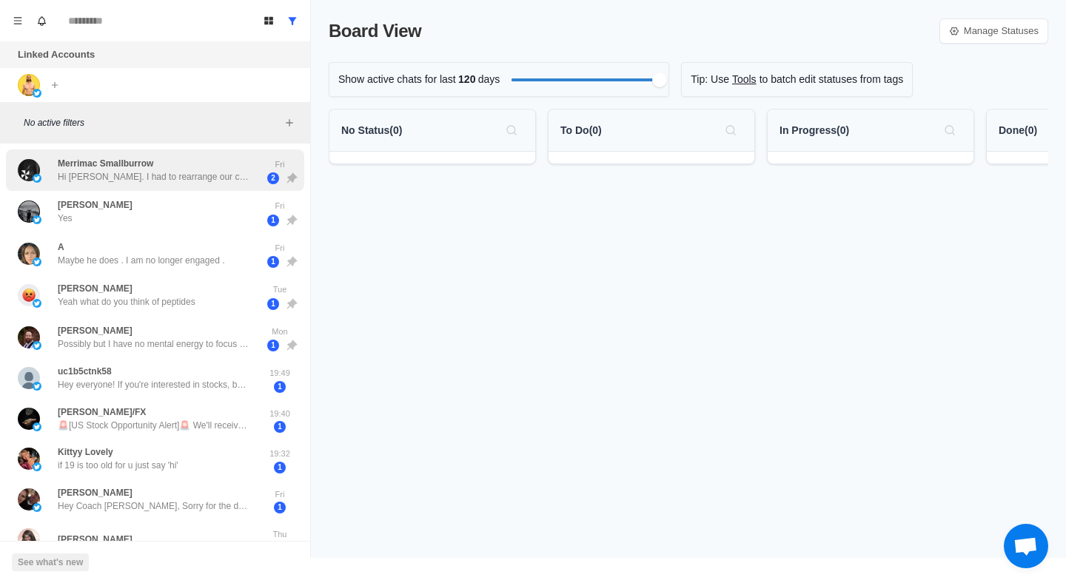 The height and width of the screenshot is (583, 1066). What do you see at coordinates (280, 332) in the screenshot?
I see `p: Mon` at bounding box center [280, 332].